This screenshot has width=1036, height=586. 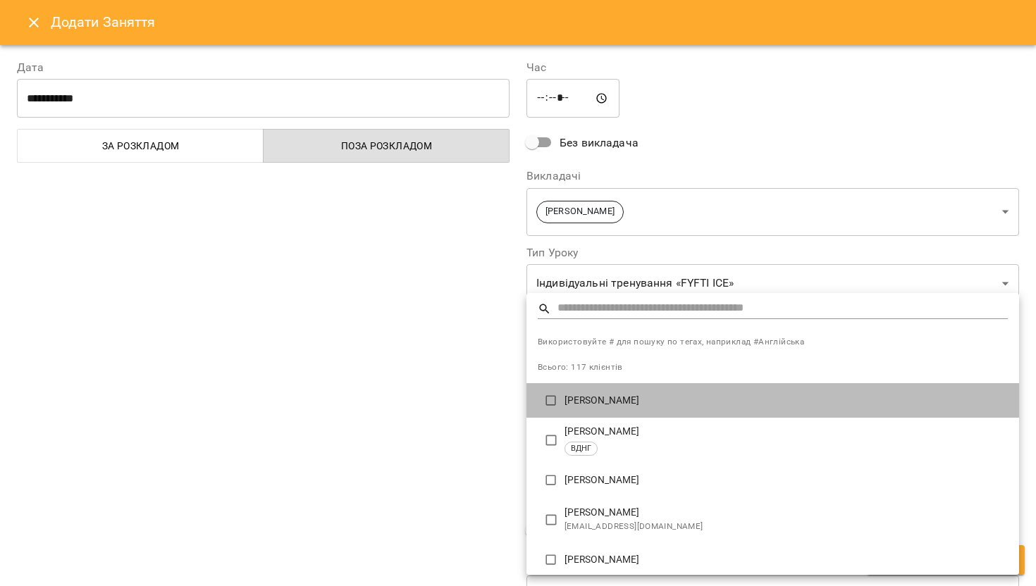 I want to click on span: ВДНГ, so click(x=581, y=449).